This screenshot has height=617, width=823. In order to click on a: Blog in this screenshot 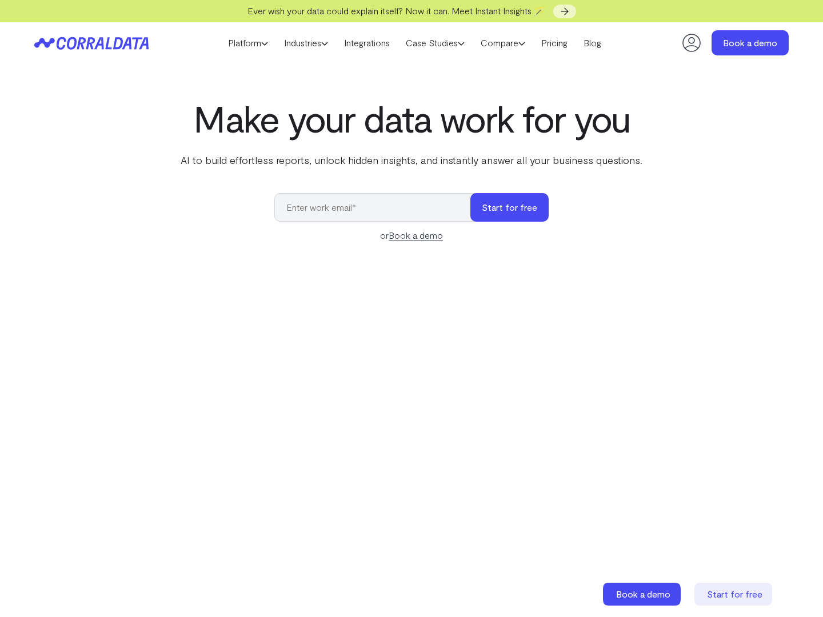, I will do `click(592, 43)`.